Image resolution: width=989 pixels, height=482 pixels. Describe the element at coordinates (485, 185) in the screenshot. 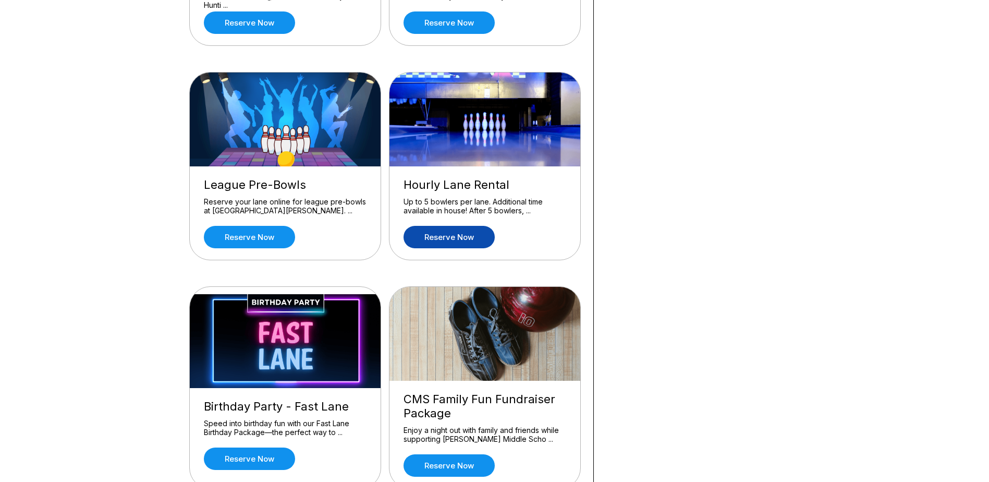

I see `div: Hourly Lane Rental` at that location.